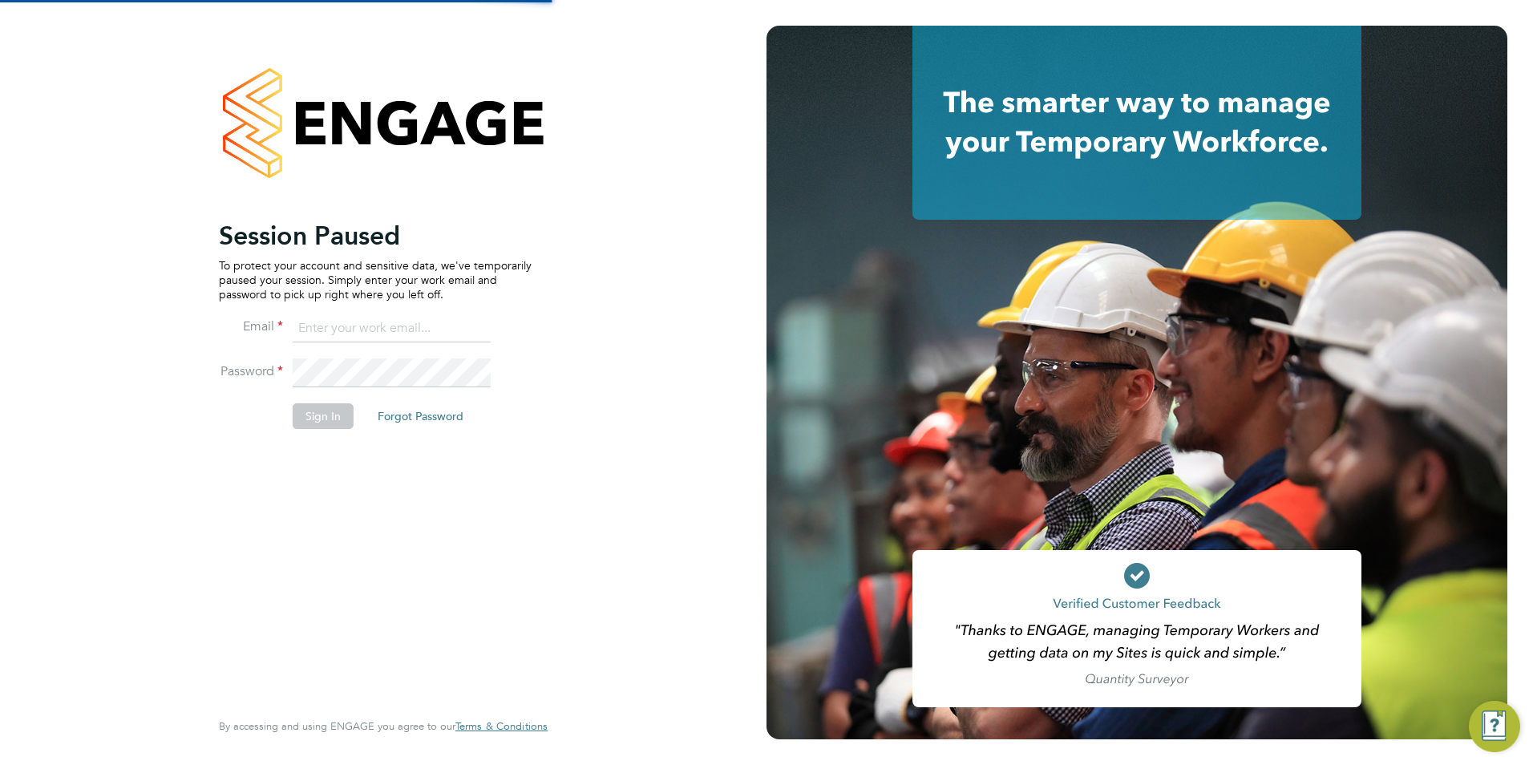 This screenshot has height=765, width=1533. I want to click on span: Terms & Conditions, so click(501, 726).